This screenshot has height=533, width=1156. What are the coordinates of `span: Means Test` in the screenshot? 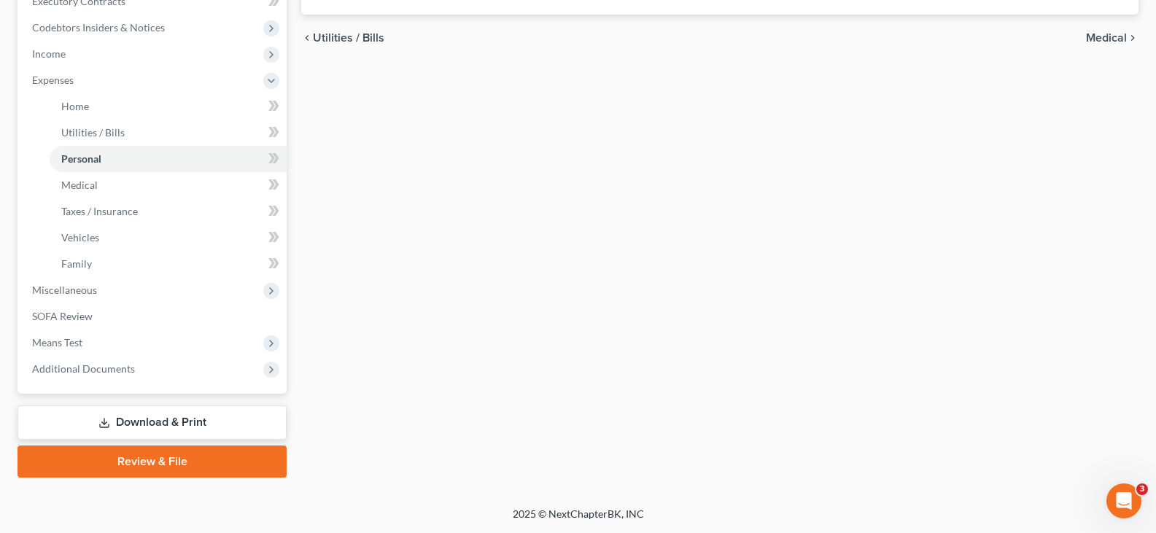 It's located at (57, 342).